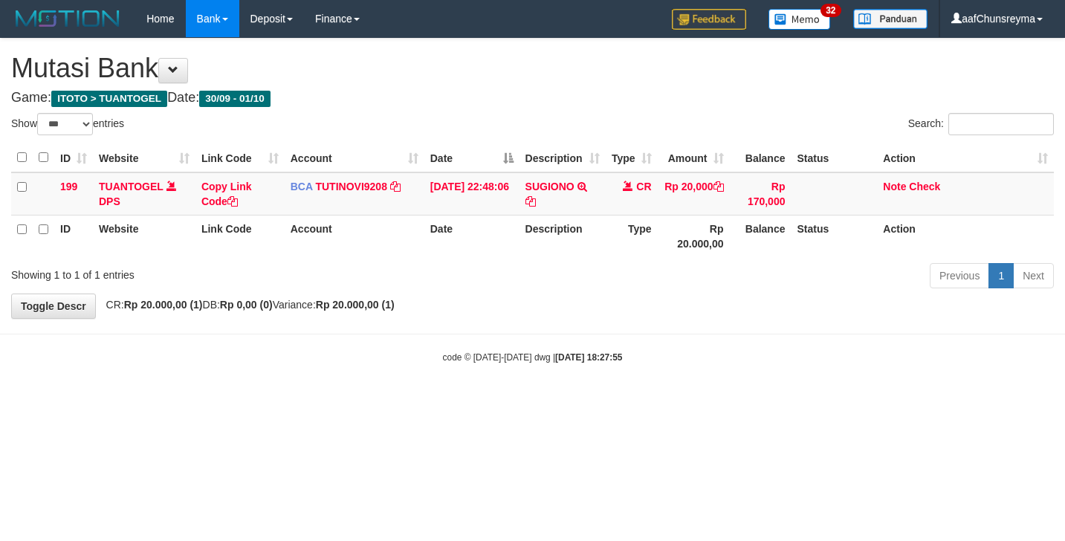 The image size is (1065, 541). What do you see at coordinates (144, 158) in the screenshot?
I see `th: Website: activate to sort column ascending` at bounding box center [144, 158].